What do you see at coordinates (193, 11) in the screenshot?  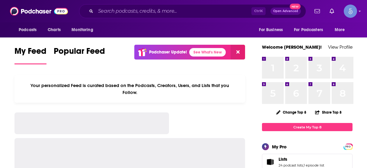 I see `div: Search podcasts, credits, & more...` at bounding box center [193, 11].